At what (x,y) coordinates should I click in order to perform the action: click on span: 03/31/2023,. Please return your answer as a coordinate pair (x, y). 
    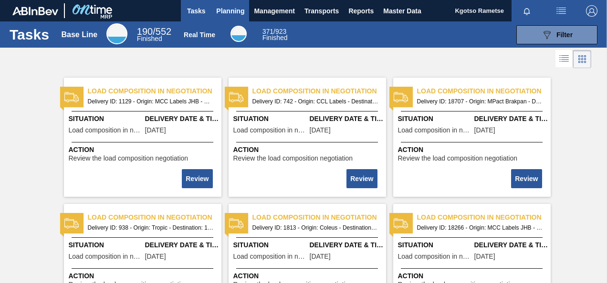
    Looking at the image, I should click on (155, 130).